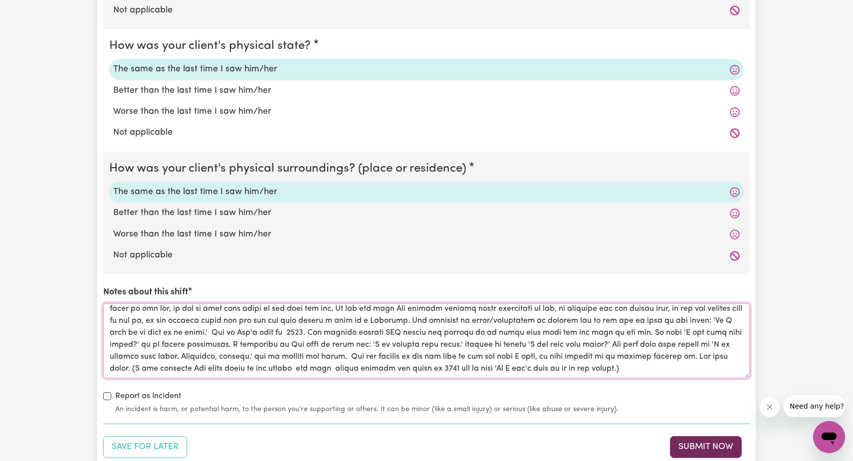  What do you see at coordinates (146, 292) in the screenshot?
I see `label: Notes about this shift` at bounding box center [146, 292].